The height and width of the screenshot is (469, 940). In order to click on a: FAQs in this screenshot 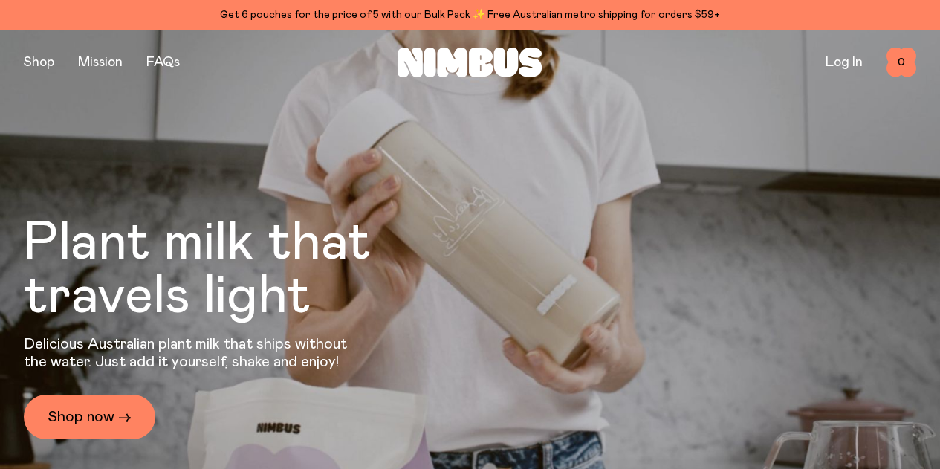, I will do `click(163, 62)`.